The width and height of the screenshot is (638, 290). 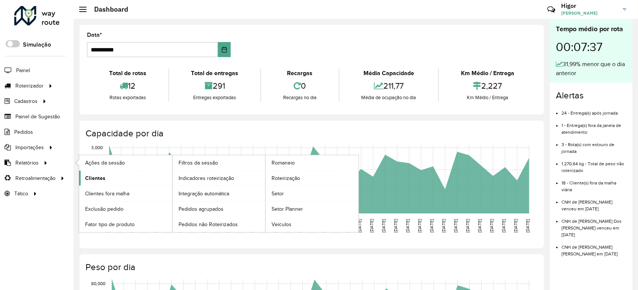 I want to click on label: Data, so click(x=95, y=35).